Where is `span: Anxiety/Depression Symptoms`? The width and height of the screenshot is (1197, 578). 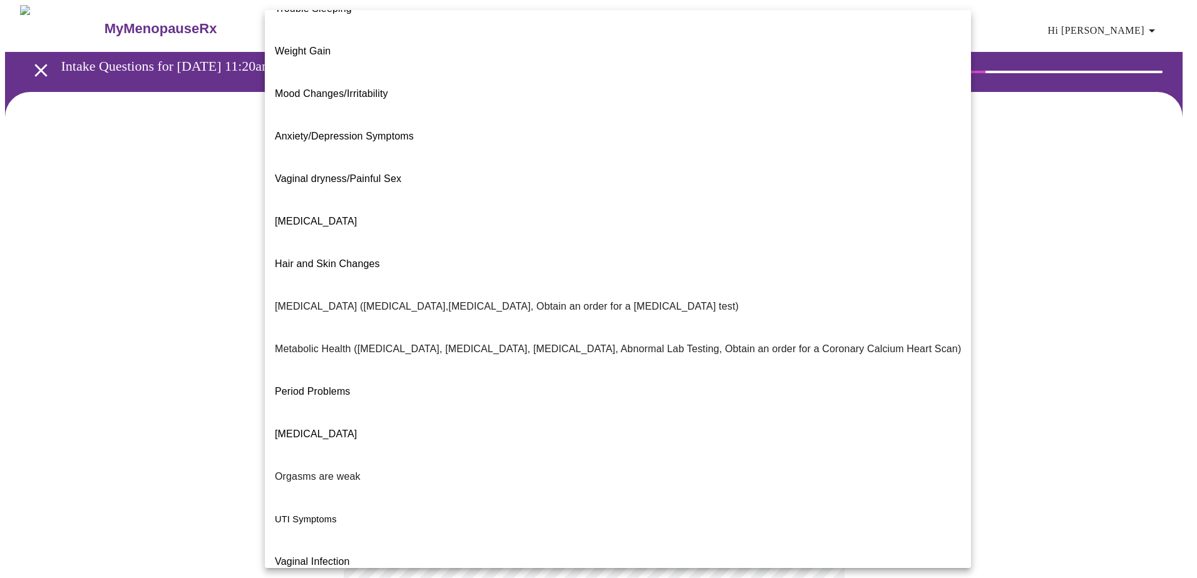
span: Anxiety/Depression Symptoms is located at coordinates (344, 136).